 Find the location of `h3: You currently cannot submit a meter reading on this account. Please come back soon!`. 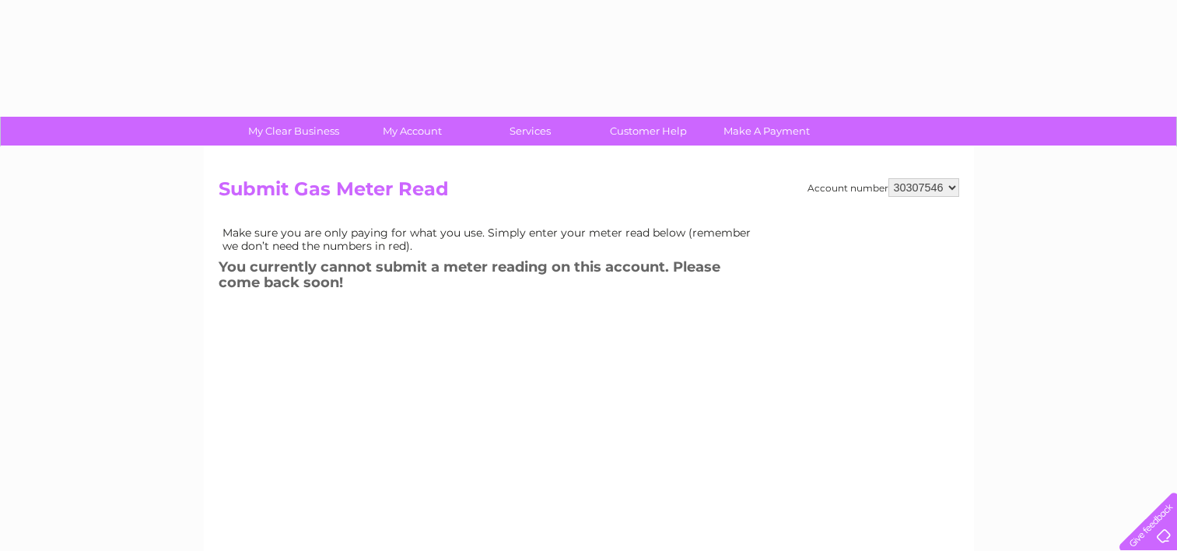

h3: You currently cannot submit a meter reading on this account. Please come back soon! is located at coordinates (491, 277).